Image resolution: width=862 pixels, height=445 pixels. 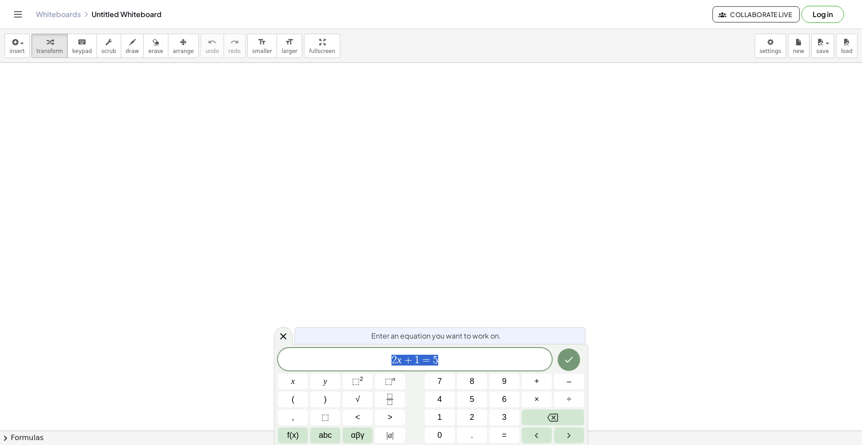 What do you see at coordinates (293, 435) in the screenshot?
I see `button: Functions` at bounding box center [293, 435].